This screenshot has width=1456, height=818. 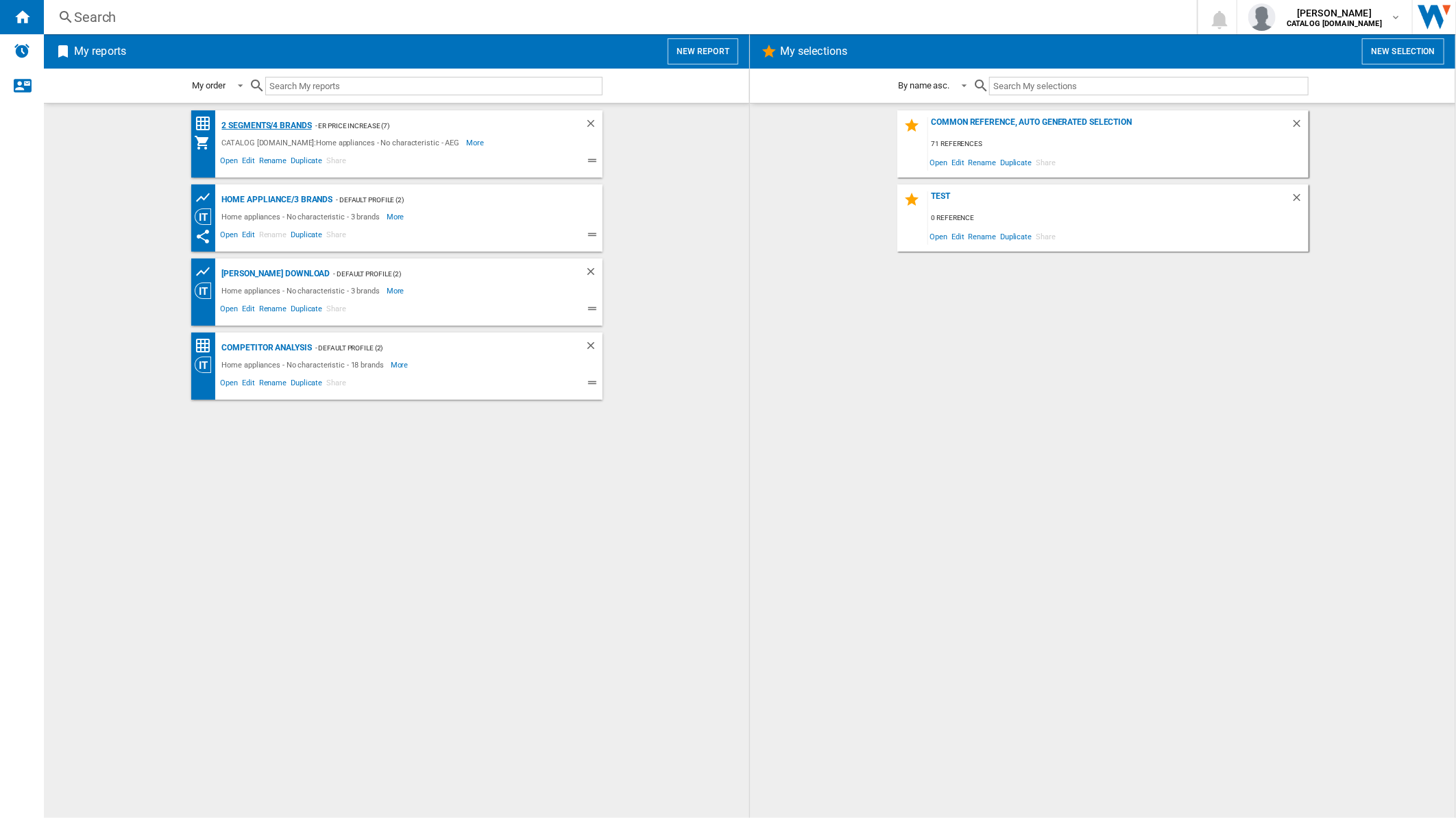 What do you see at coordinates (304, 365) in the screenshot?
I see `div: Home appliances - No characteristic - 18 brands` at bounding box center [304, 365].